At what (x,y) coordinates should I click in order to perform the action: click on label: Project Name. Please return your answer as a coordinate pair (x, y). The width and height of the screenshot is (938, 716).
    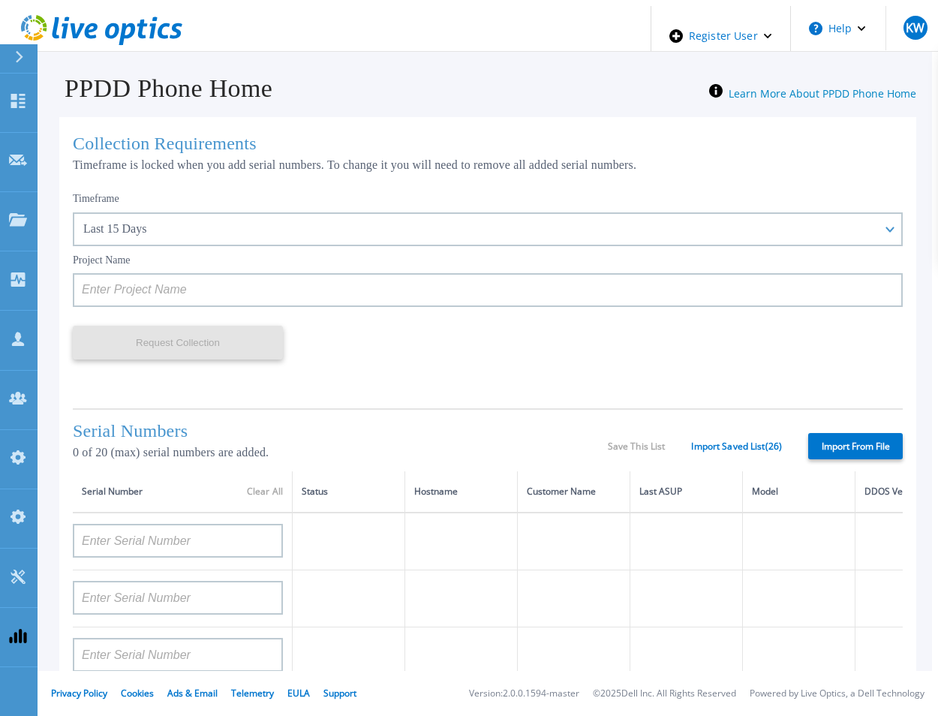
    Looking at the image, I should click on (101, 260).